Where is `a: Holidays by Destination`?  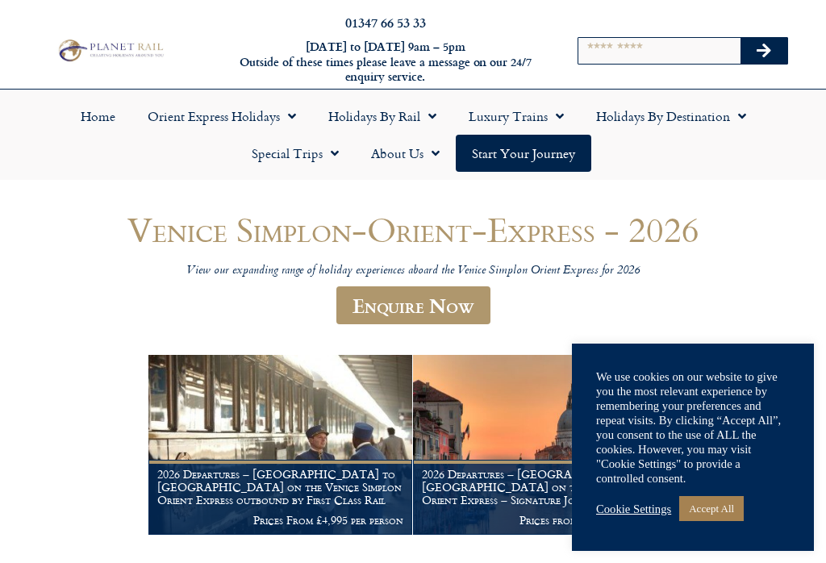 a: Holidays by Destination is located at coordinates (671, 116).